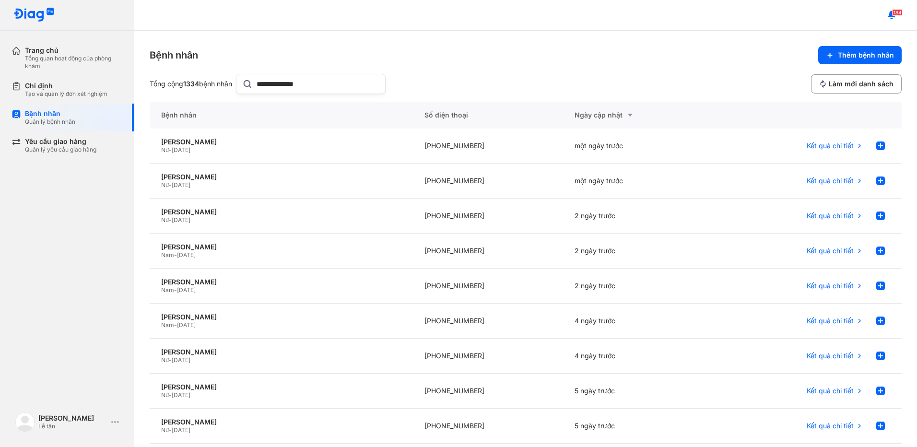 The image size is (917, 447). I want to click on div: Yêu cầu giao hàng, so click(60, 142).